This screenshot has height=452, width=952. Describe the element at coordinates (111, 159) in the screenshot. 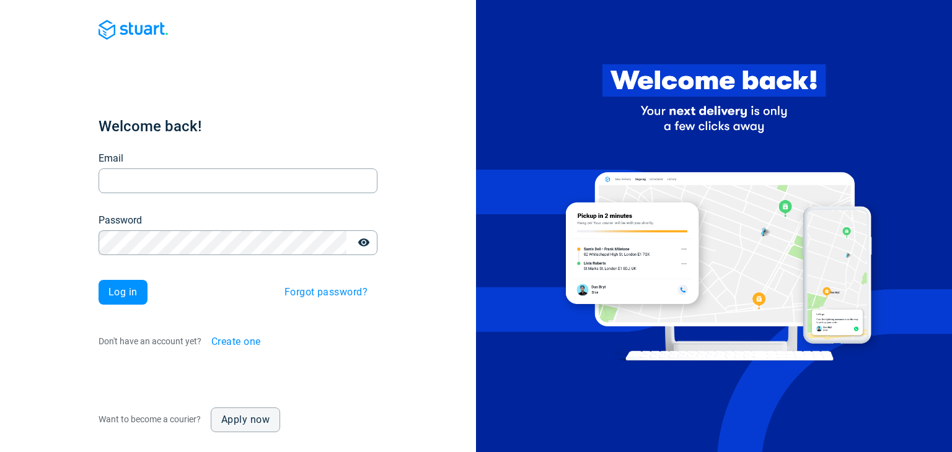

I see `label: Email` at that location.